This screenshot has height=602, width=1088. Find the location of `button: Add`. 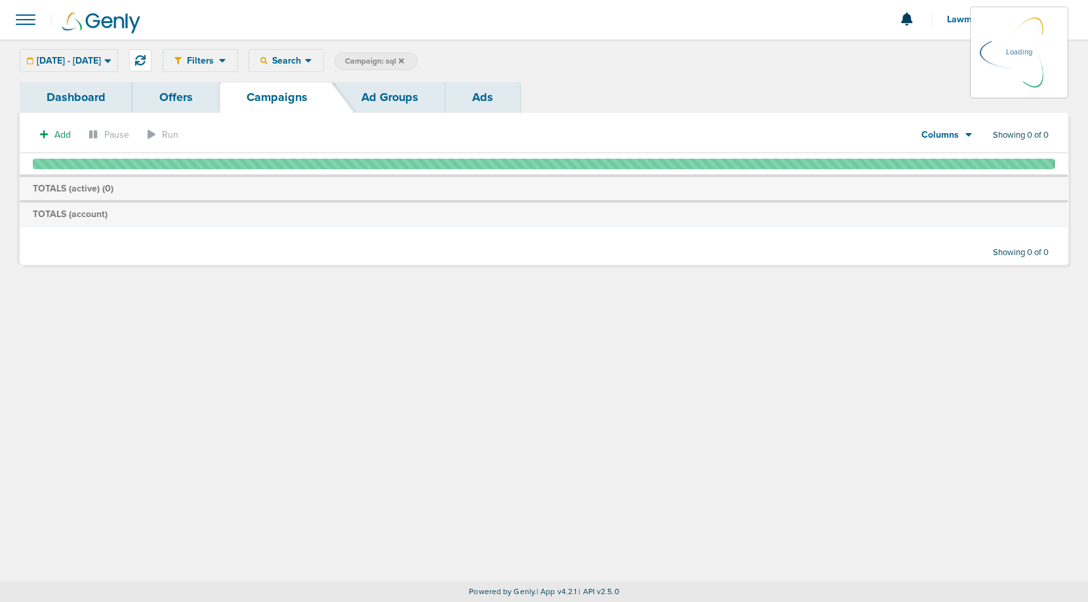

button: Add is located at coordinates (55, 134).